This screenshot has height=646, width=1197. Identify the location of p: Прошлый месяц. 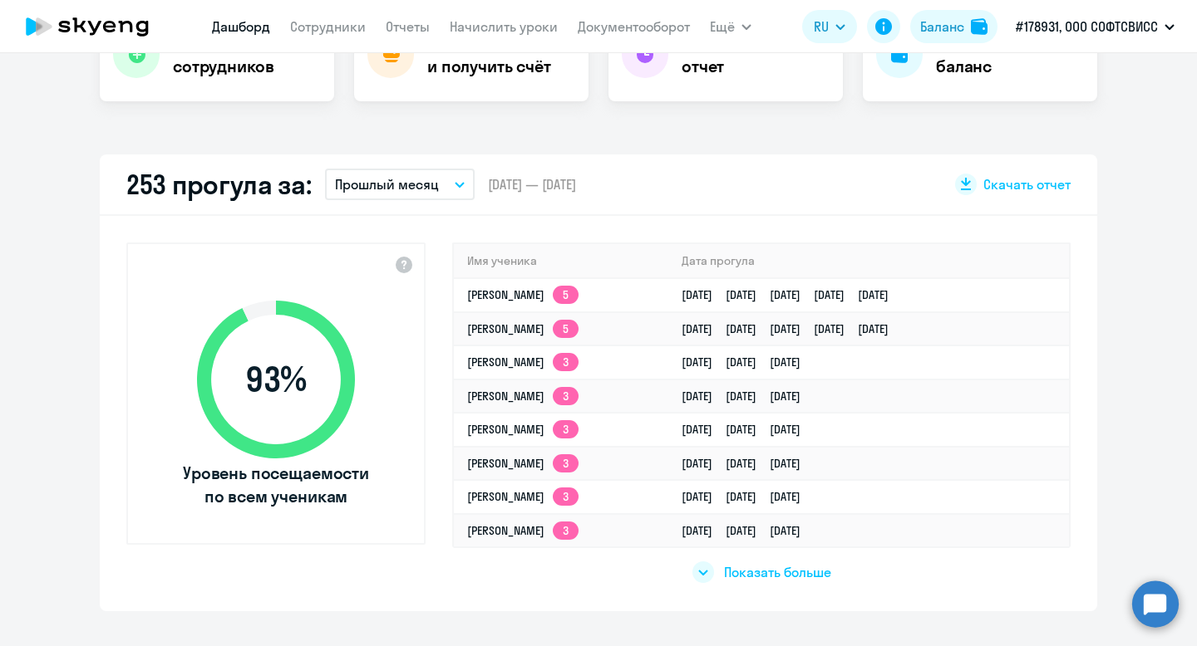
(386, 184).